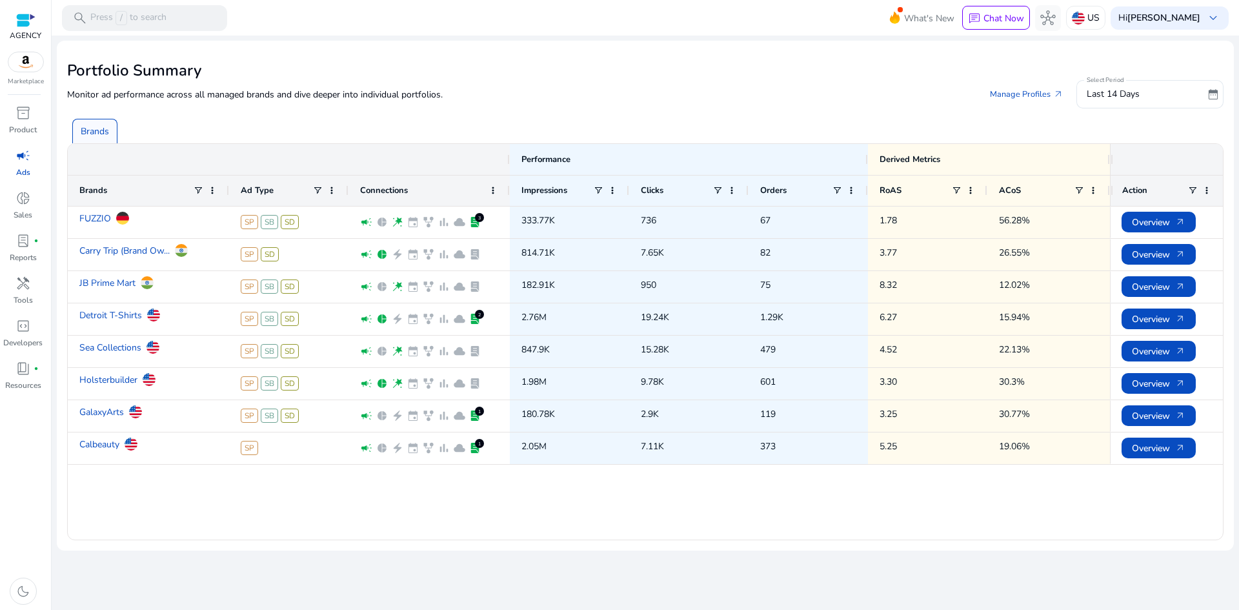  What do you see at coordinates (1014, 413) in the screenshot?
I see `p: 30.77%` at bounding box center [1014, 413].